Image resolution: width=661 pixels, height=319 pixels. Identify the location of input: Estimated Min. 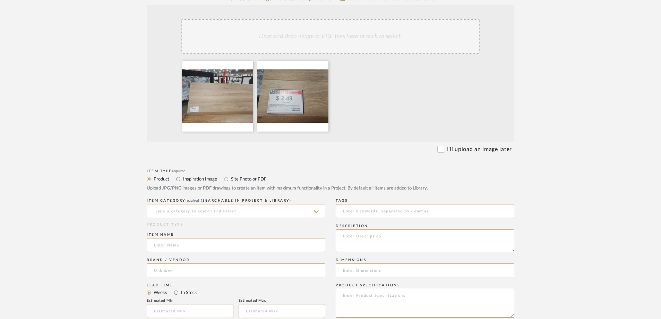
(190, 311).